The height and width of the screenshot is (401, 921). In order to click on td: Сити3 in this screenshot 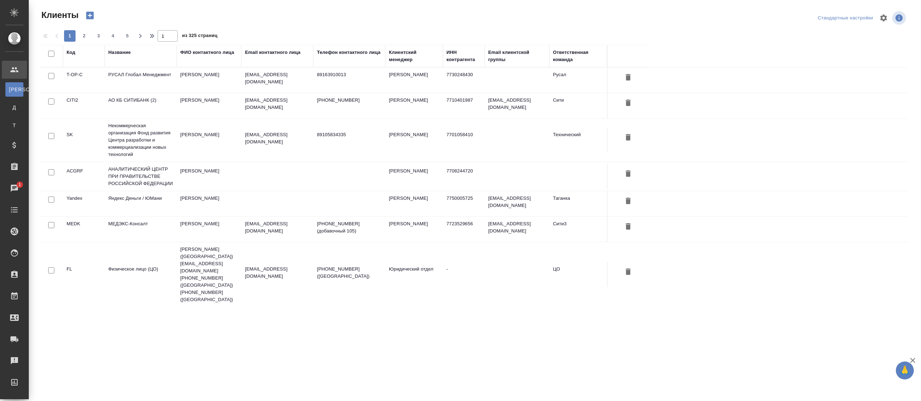, I will do `click(578, 230)`.